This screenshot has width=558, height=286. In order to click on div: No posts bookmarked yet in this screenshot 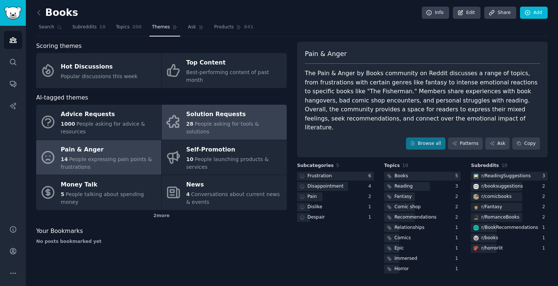, I will do `click(161, 242)`.